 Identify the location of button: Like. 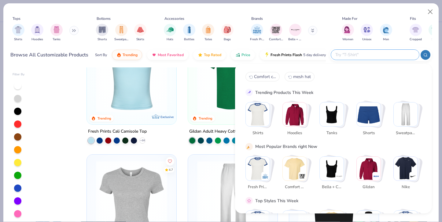
(170, 161).